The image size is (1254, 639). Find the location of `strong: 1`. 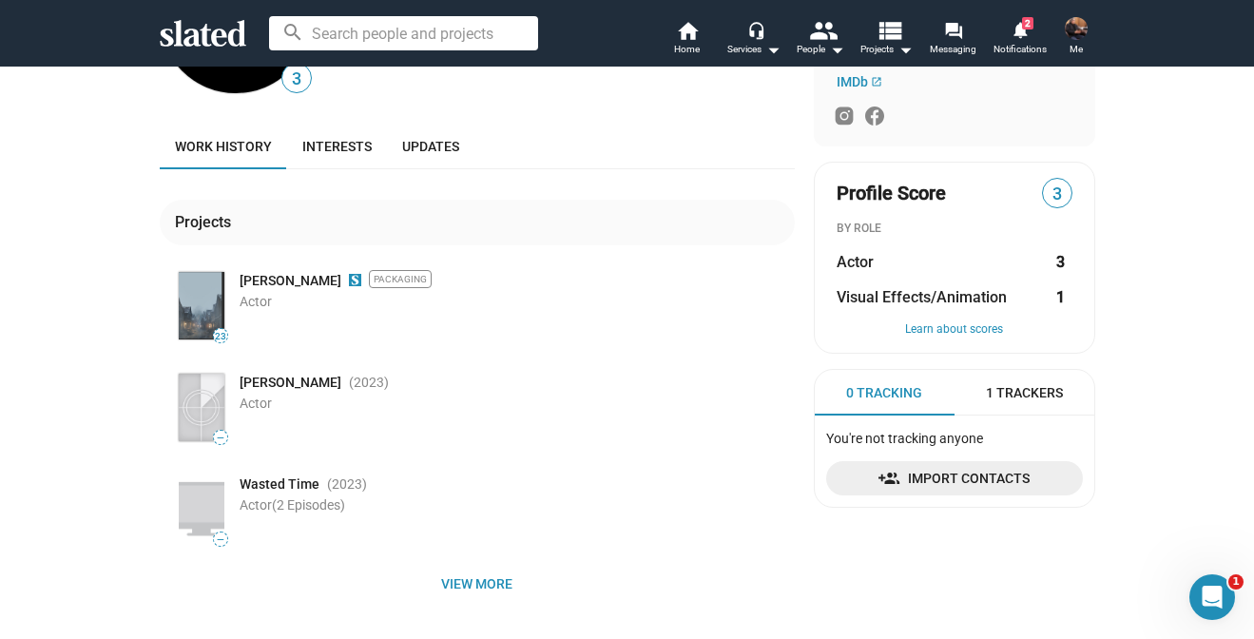

strong: 1 is located at coordinates (1060, 297).